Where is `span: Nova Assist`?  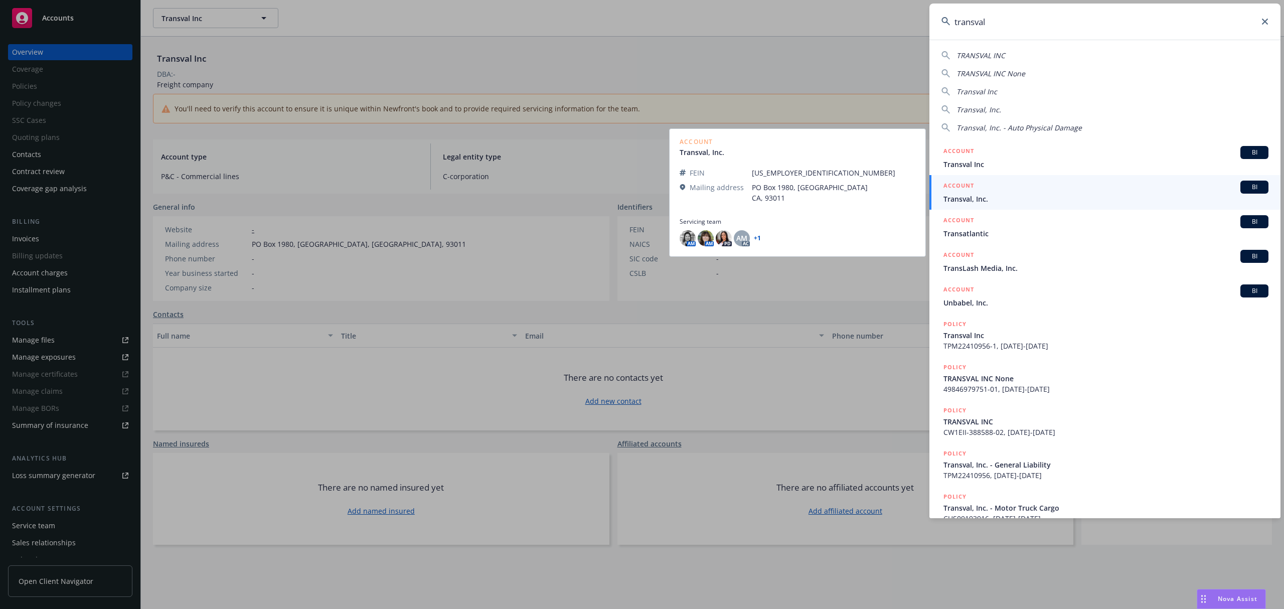
span: Nova Assist is located at coordinates (1237, 598).